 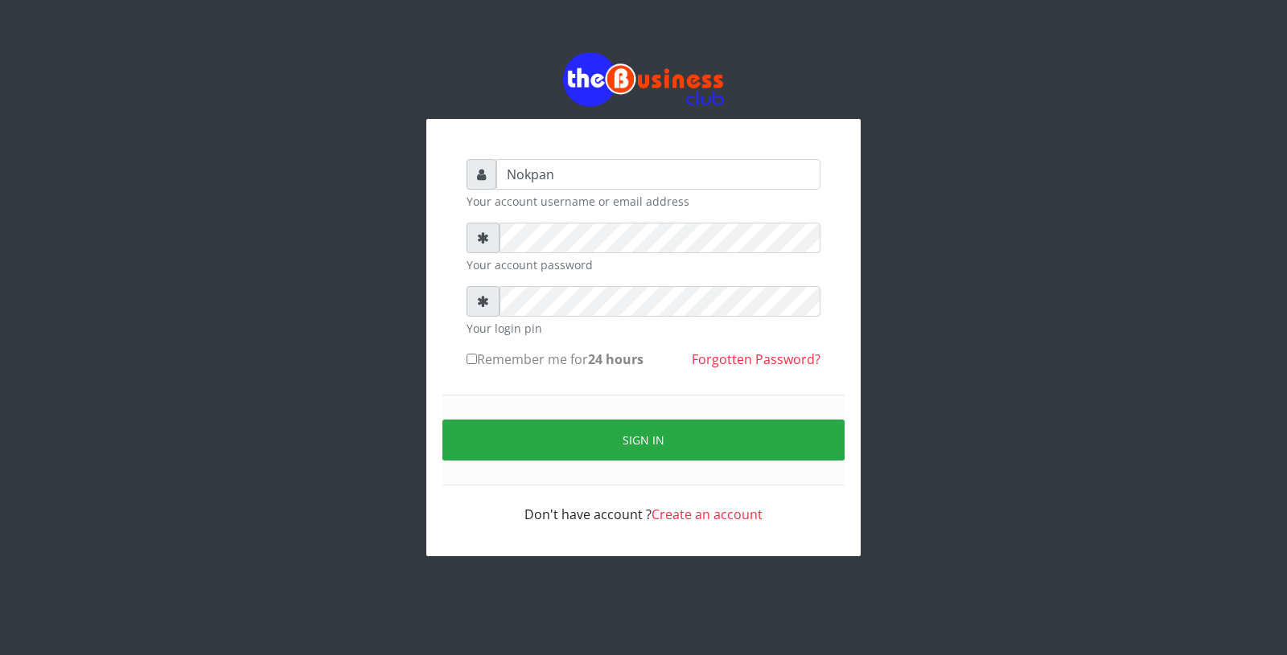 What do you see at coordinates (643, 328) in the screenshot?
I see `small: Your login pin` at bounding box center [643, 328].